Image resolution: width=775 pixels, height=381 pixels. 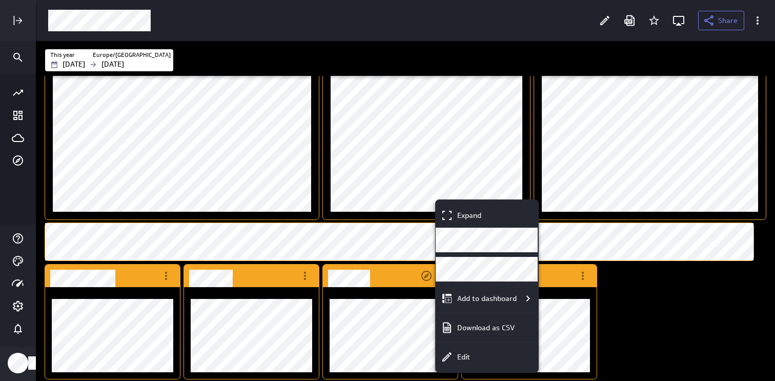 What do you see at coordinates (486, 328) in the screenshot?
I see `p: Download as CSV` at bounding box center [486, 328].